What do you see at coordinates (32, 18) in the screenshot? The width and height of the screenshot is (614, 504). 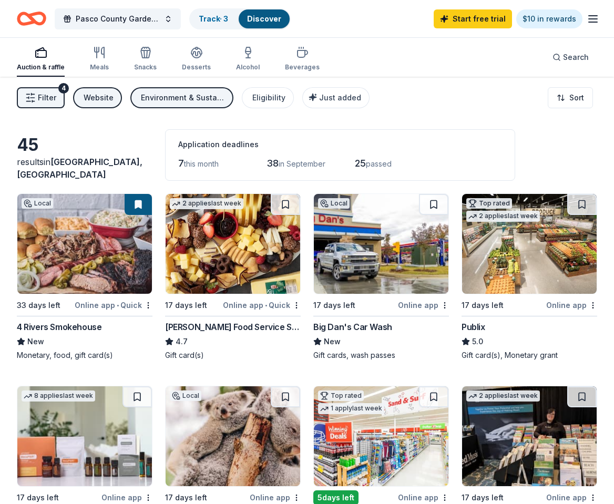 I see `a: Home` at bounding box center [32, 18].